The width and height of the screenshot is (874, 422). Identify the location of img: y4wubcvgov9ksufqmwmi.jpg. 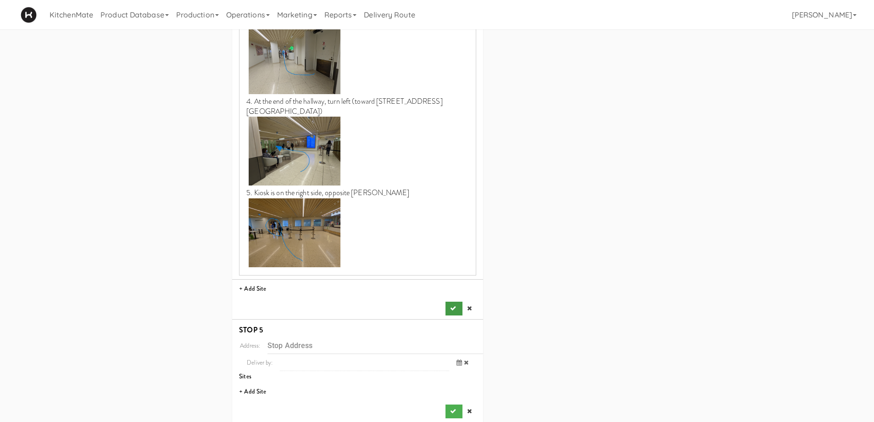
(295, 151).